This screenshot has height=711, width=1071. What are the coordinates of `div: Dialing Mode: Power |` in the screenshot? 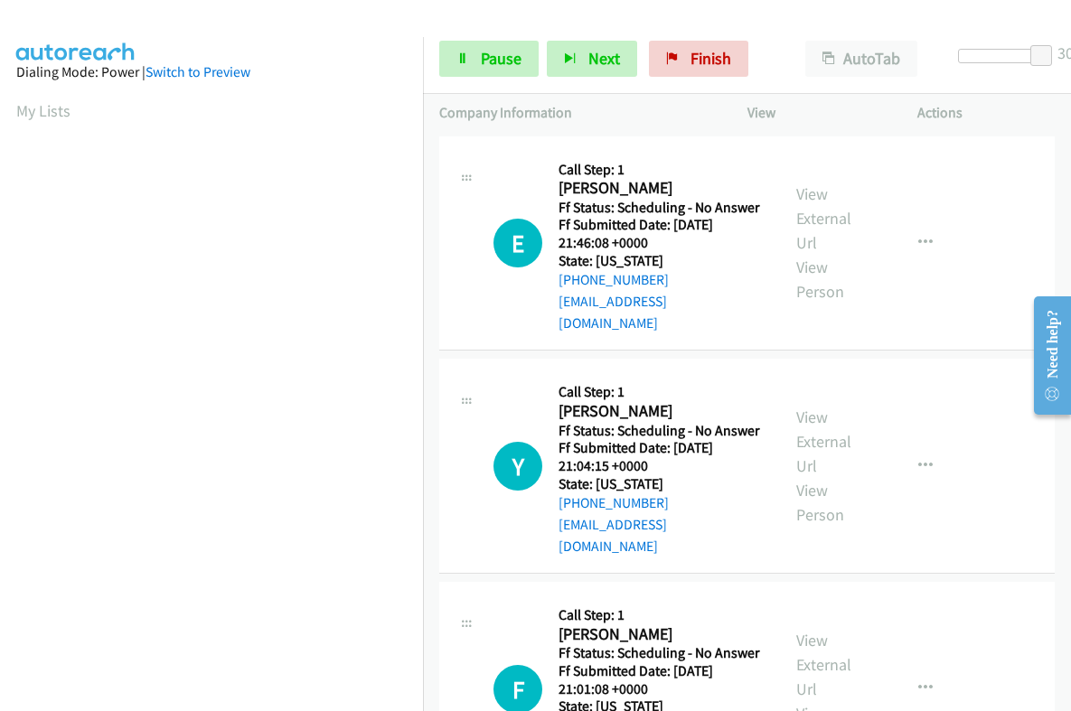 It's located at (211, 72).